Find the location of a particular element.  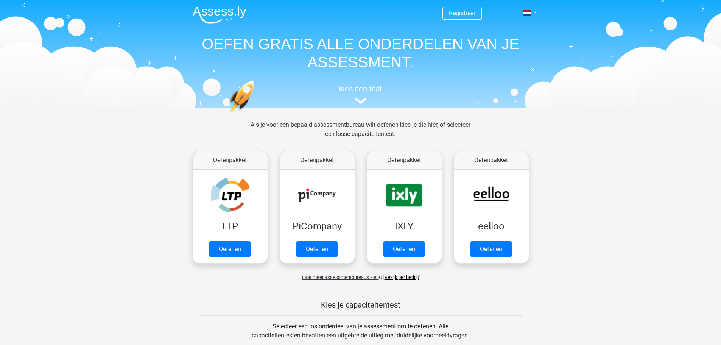

img: assessment is located at coordinates (361, 101).